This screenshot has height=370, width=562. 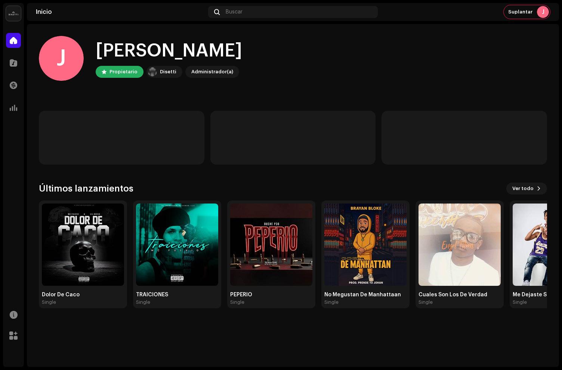 I want to click on img: b9558934-708a-4e11-9824-d4bb81e67520, so click(x=366, y=244).